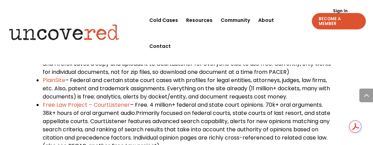 Image resolution: width=373 pixels, height=145 pixels. What do you see at coordinates (183, 109) in the screenshot?
I see `span: – Free. 4 million+ federal and state court opinions. 70k+ oral arguments. 38k+ hours of oral argu...` at bounding box center [183, 109].